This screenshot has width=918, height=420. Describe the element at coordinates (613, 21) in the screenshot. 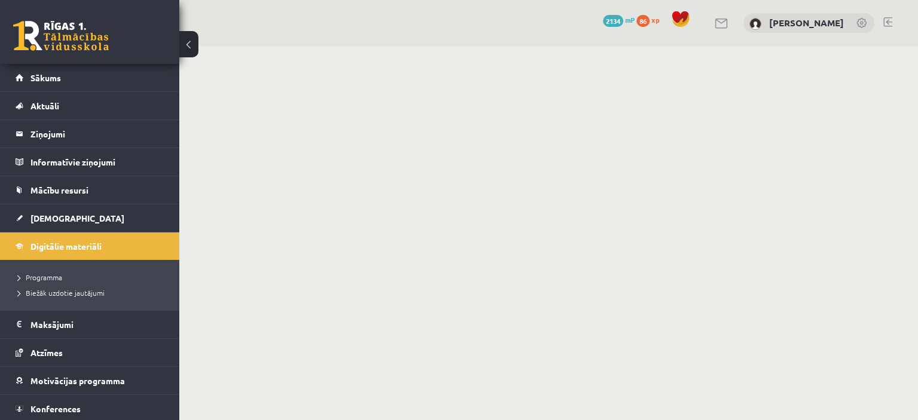

I see `span: 2134` at that location.